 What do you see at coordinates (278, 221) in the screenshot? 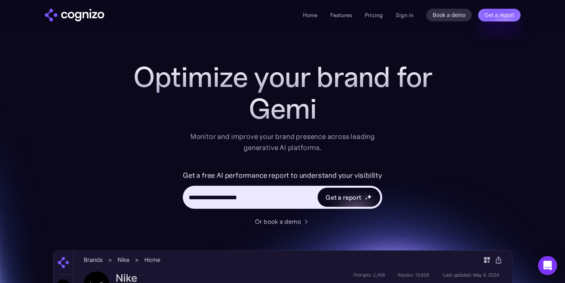
I see `div: Or book a demo` at bounding box center [278, 221].